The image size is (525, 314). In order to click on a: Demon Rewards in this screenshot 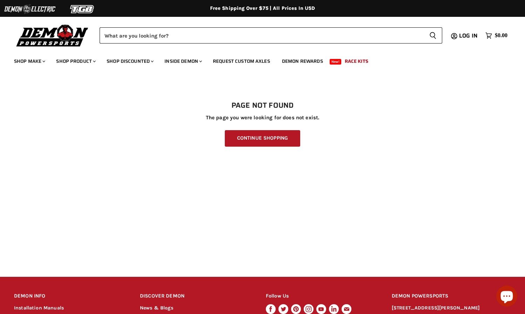, I will do `click(302, 61)`.